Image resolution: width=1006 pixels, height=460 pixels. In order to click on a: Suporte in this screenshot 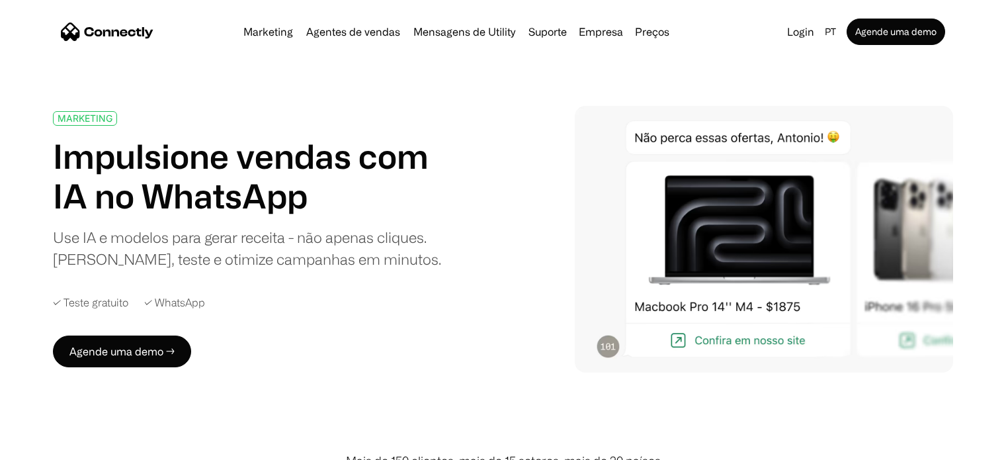, I will do `click(548, 32)`.